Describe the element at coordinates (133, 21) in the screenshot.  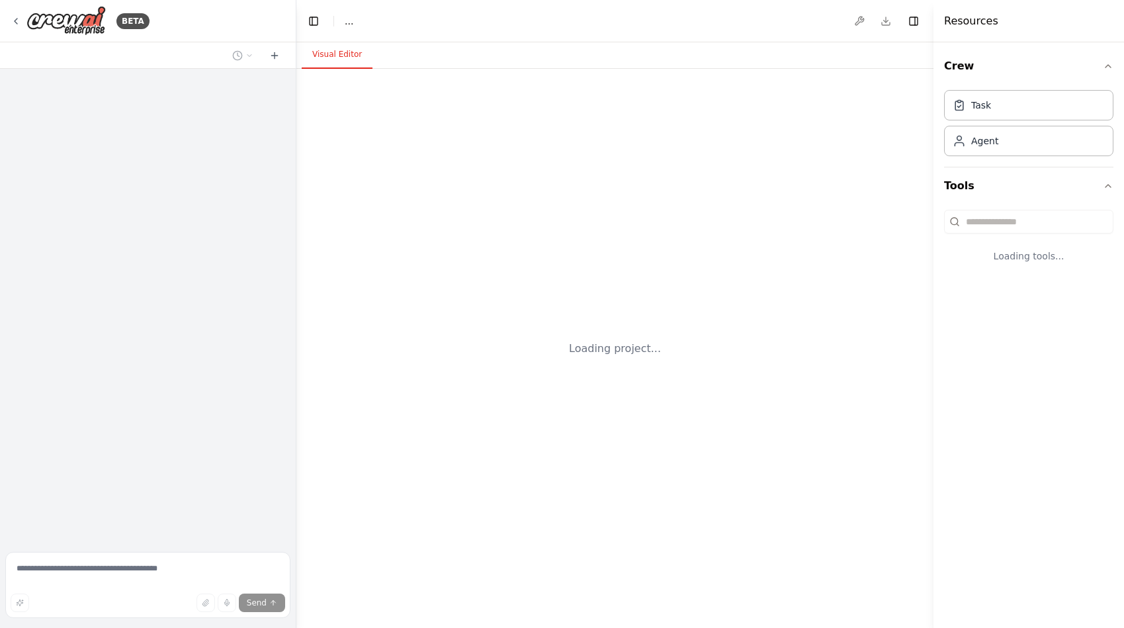
I see `div: BETA` at that location.